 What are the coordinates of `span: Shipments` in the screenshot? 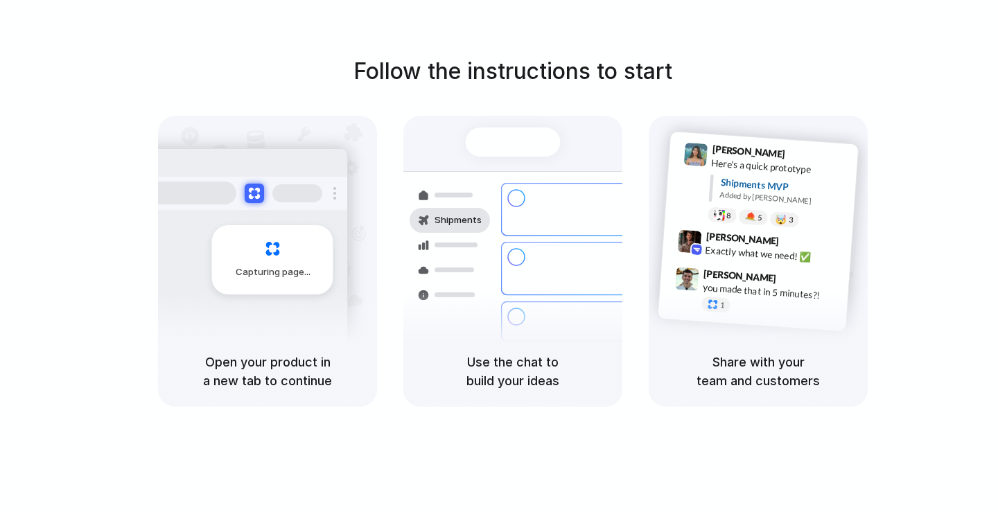 It's located at (458, 220).